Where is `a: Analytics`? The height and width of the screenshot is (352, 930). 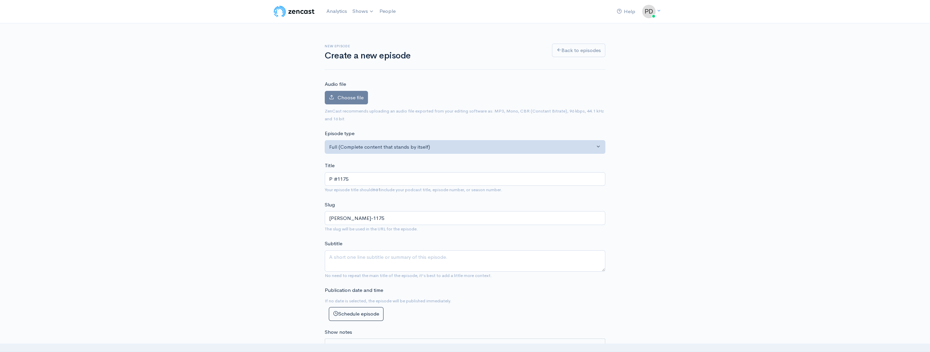
a: Analytics is located at coordinates (336, 11).